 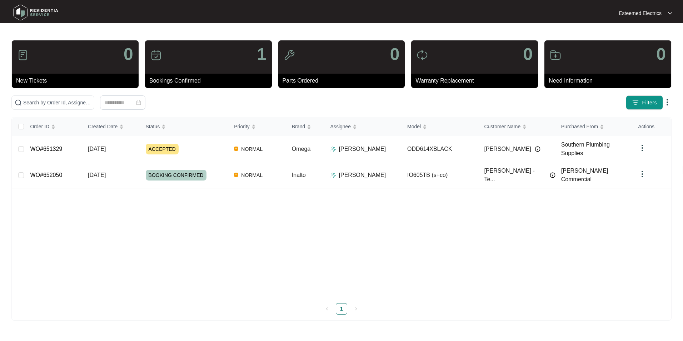 I want to click on span: Priority, so click(x=242, y=126).